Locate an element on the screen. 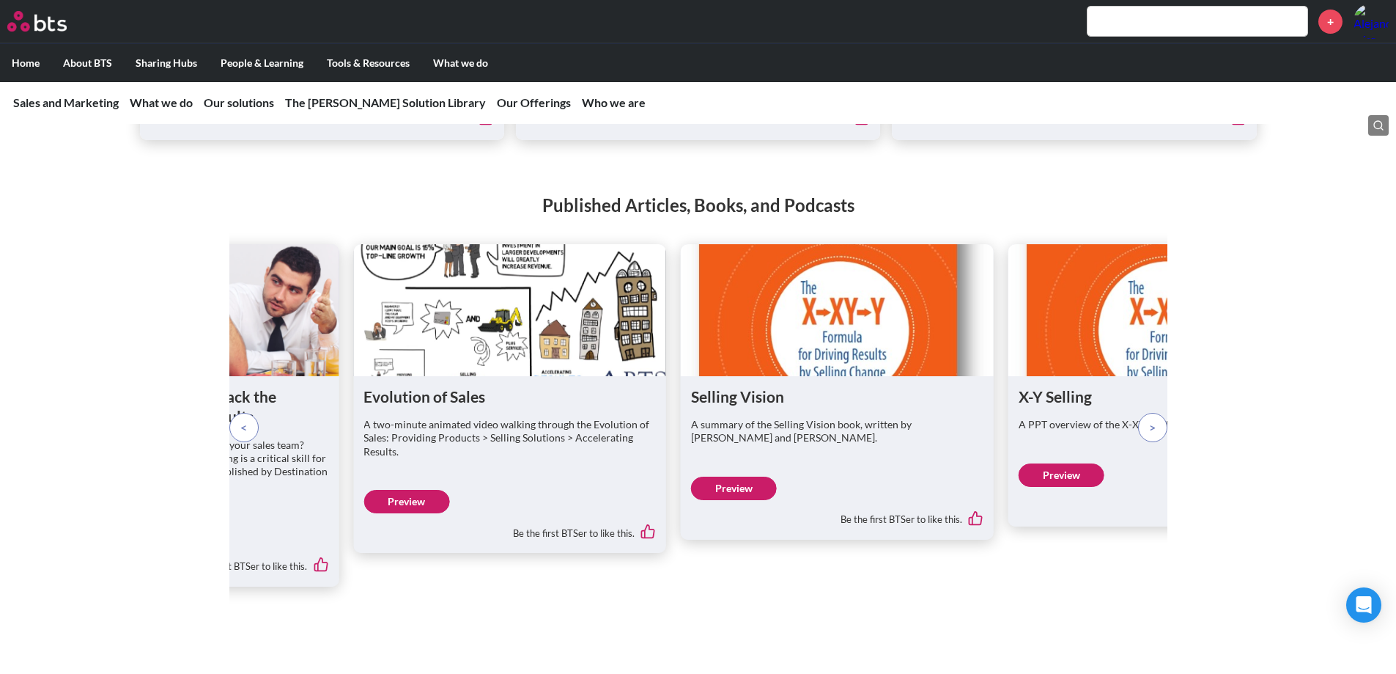  h1: X-Y Selling is located at coordinates (1165, 396).